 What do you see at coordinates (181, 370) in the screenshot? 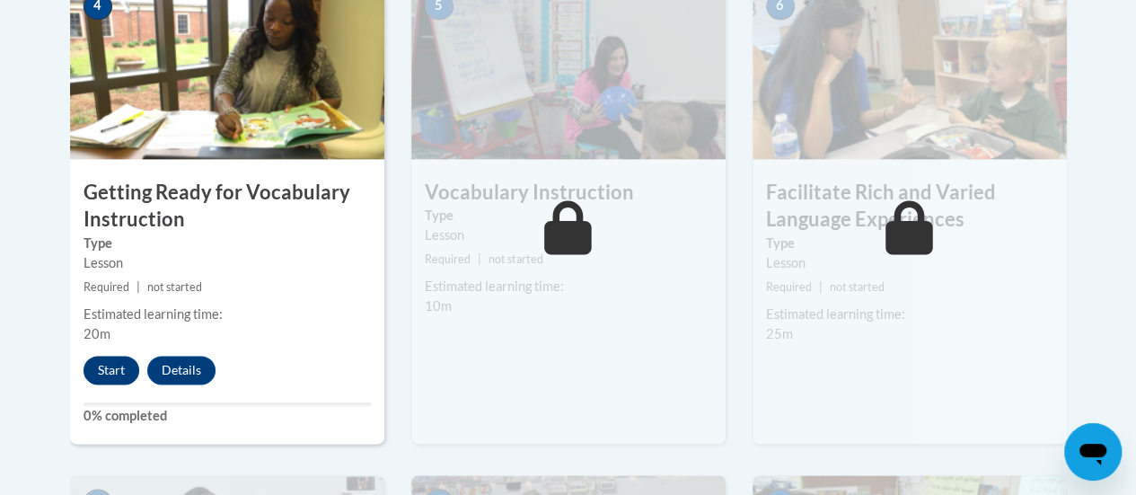
I see `button: Details` at bounding box center [181, 370].